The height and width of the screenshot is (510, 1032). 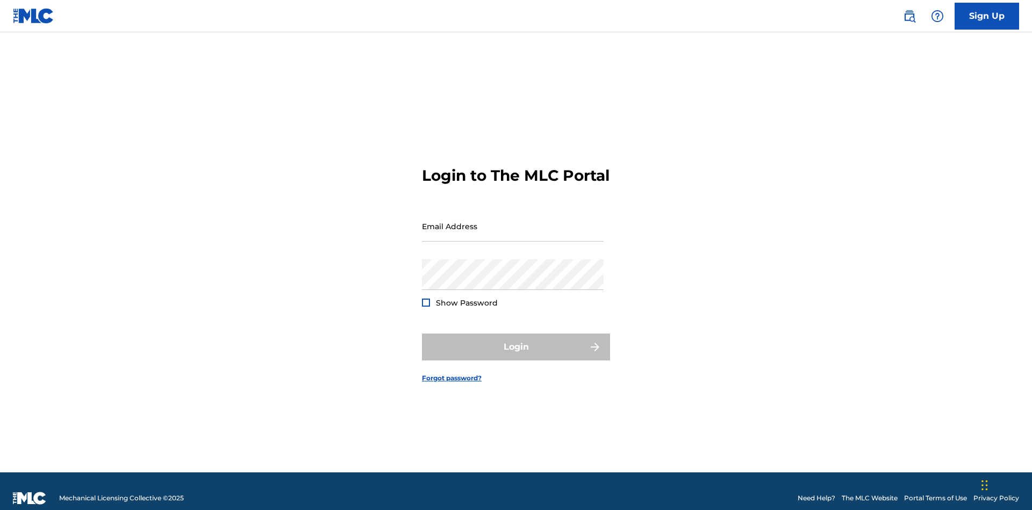 What do you see at coordinates (30, 498) in the screenshot?
I see `img: logo` at bounding box center [30, 498].